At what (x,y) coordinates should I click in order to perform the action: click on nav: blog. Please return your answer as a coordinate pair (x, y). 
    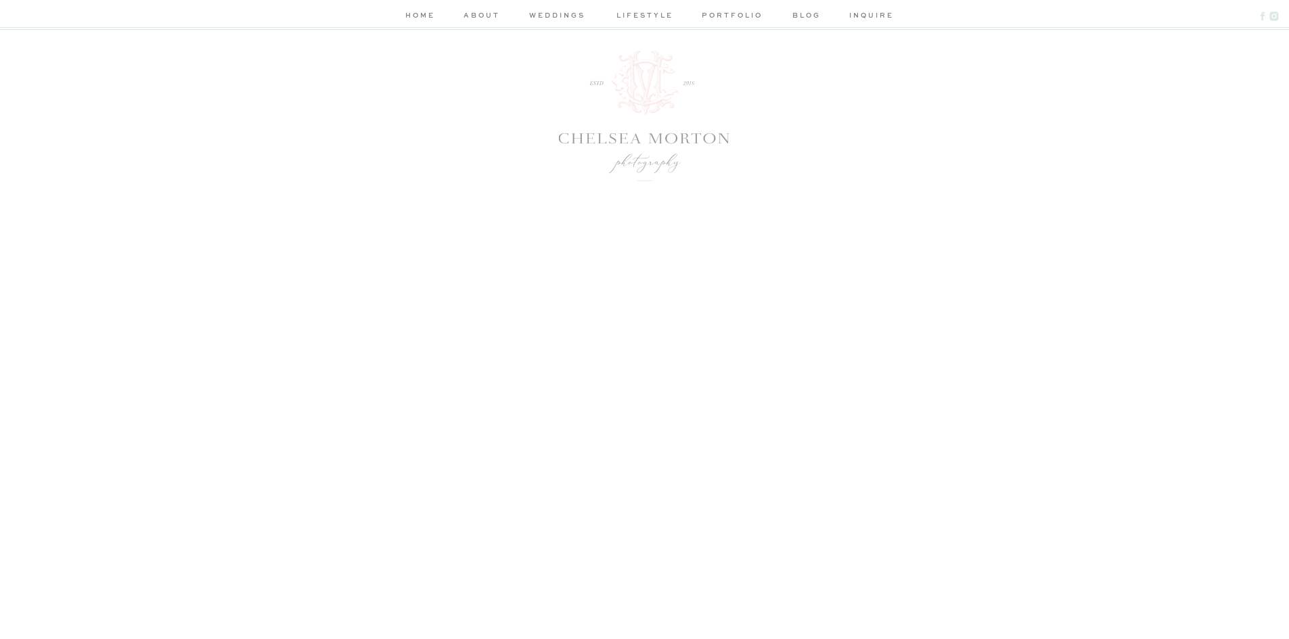
    Looking at the image, I should click on (806, 16).